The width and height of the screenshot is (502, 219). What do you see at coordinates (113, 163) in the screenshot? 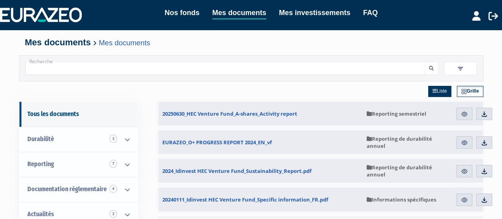
I see `span: 7` at bounding box center [113, 163].